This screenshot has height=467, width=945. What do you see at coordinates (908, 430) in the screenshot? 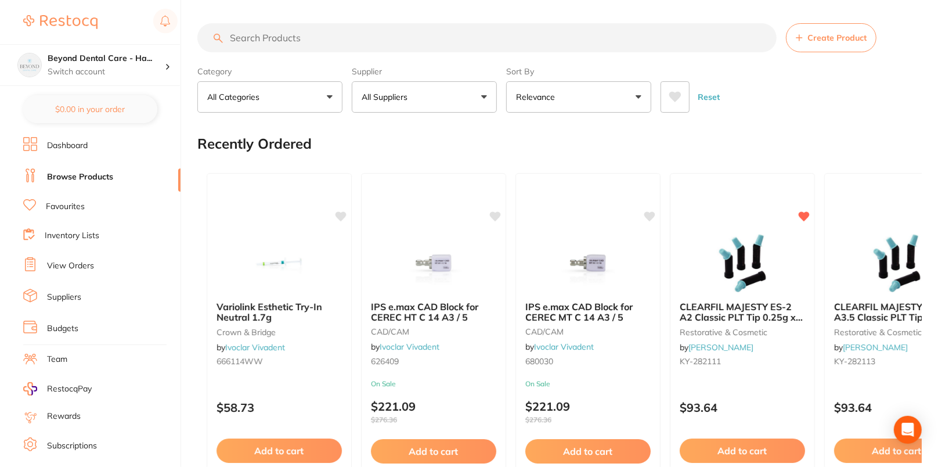
I see `div: Open Intercom Messenger` at bounding box center [908, 430].